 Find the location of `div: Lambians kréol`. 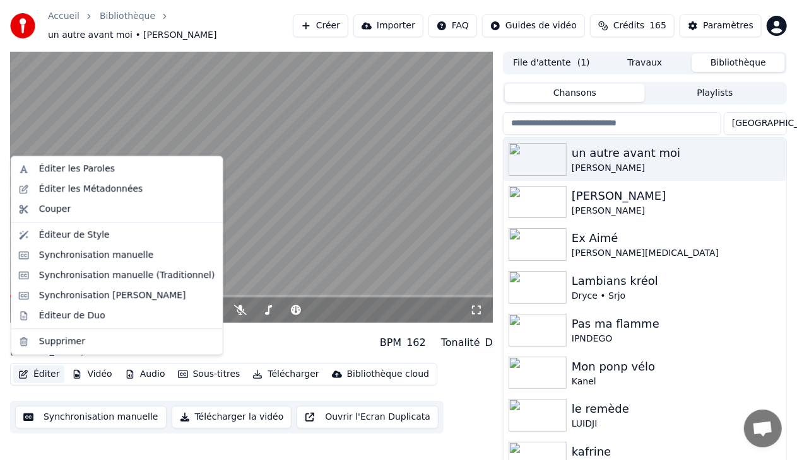

div: Lambians kréol is located at coordinates (676, 281).